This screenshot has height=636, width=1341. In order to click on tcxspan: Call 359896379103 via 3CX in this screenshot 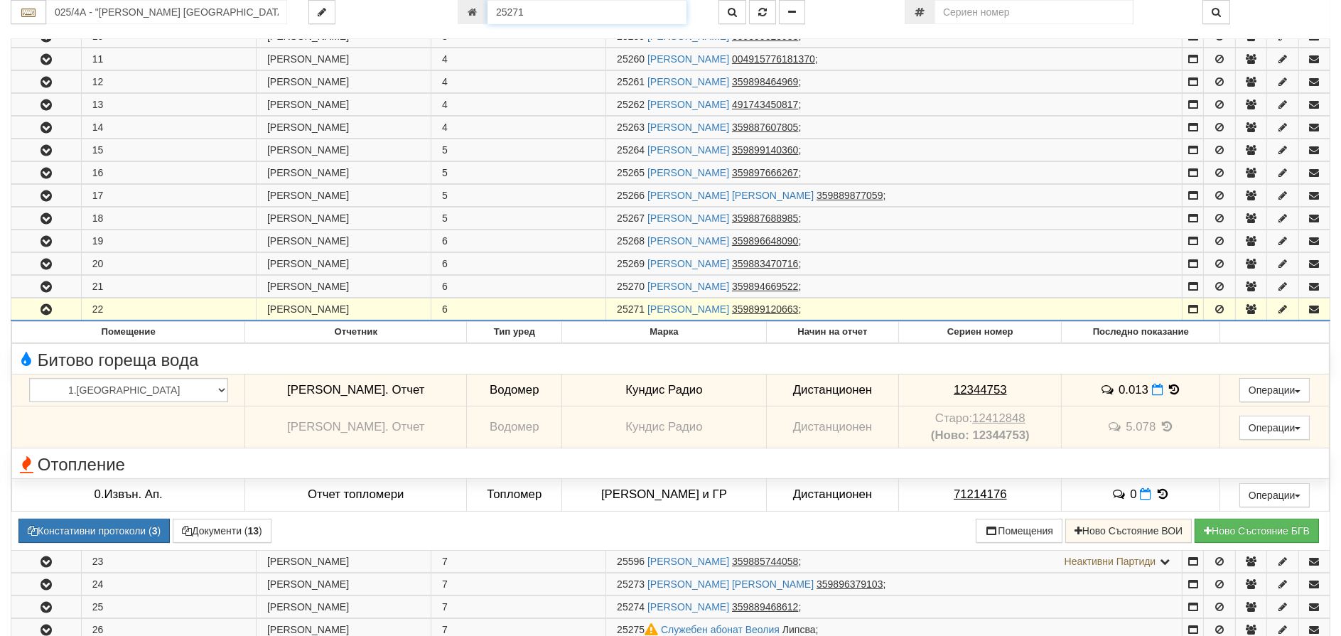, I will do `click(849, 584)`.